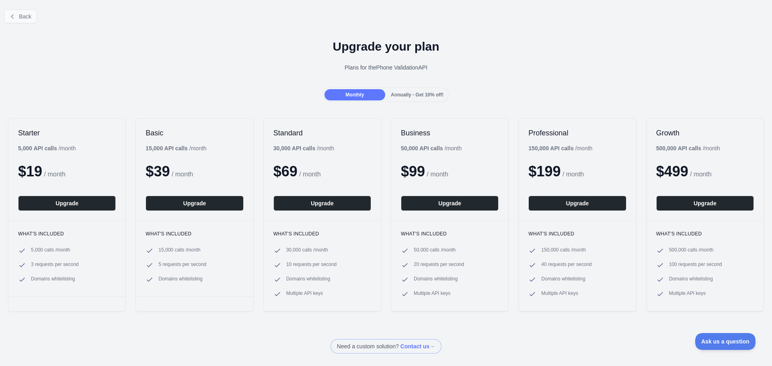 Image resolution: width=772 pixels, height=366 pixels. Describe the element at coordinates (322, 133) in the screenshot. I see `h2: Standard` at that location.